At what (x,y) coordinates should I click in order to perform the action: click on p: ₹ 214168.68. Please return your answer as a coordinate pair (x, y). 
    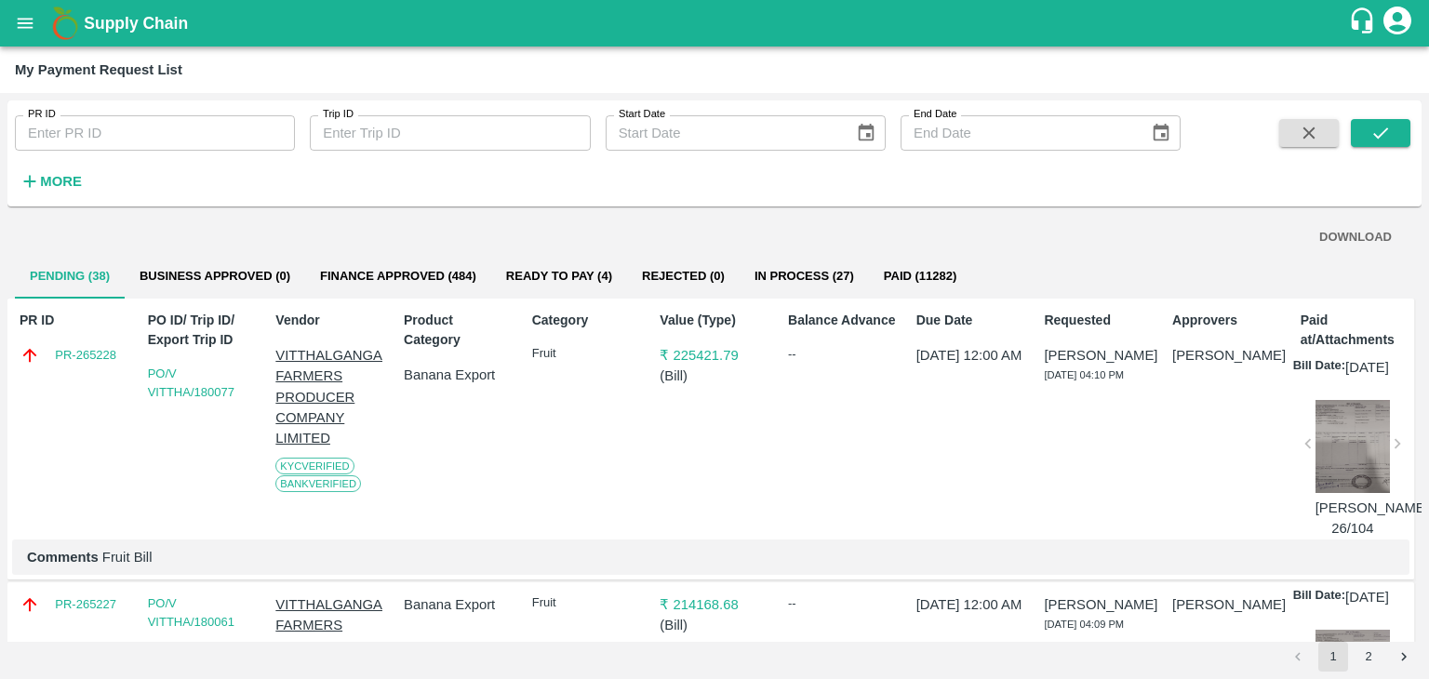
    Looking at the image, I should click on (713, 605).